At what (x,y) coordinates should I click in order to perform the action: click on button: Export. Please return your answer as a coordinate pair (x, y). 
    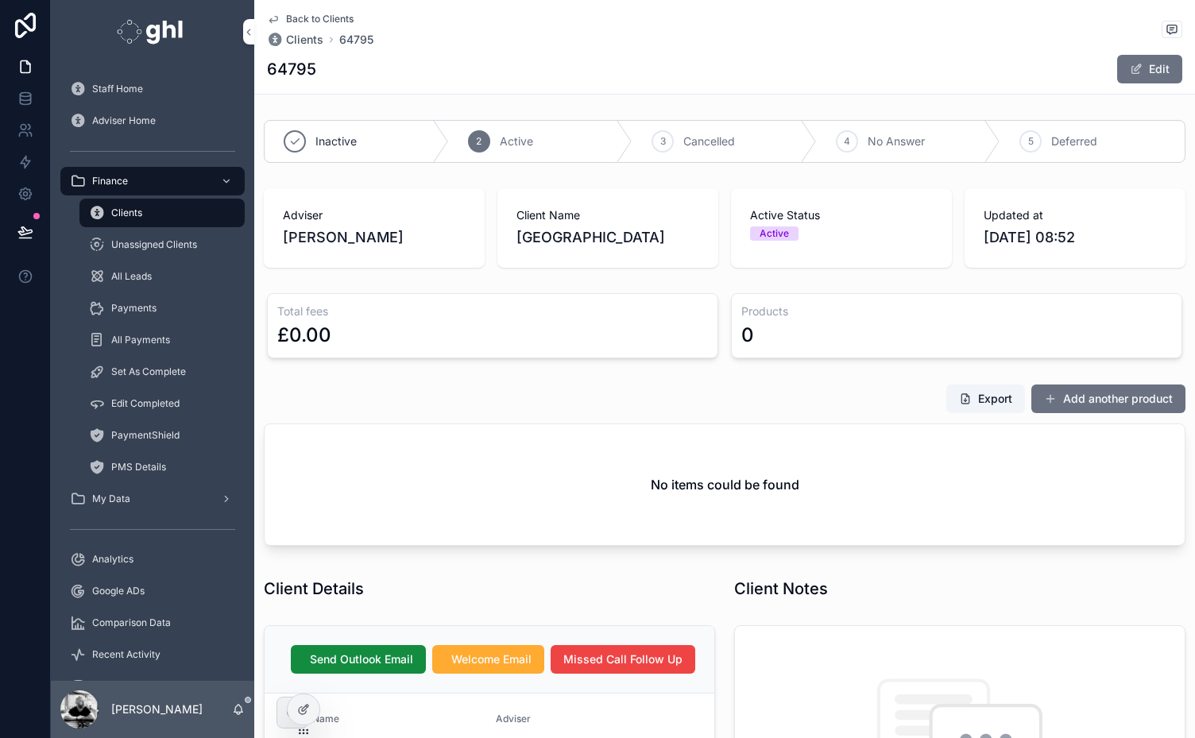
    Looking at the image, I should click on (985, 399).